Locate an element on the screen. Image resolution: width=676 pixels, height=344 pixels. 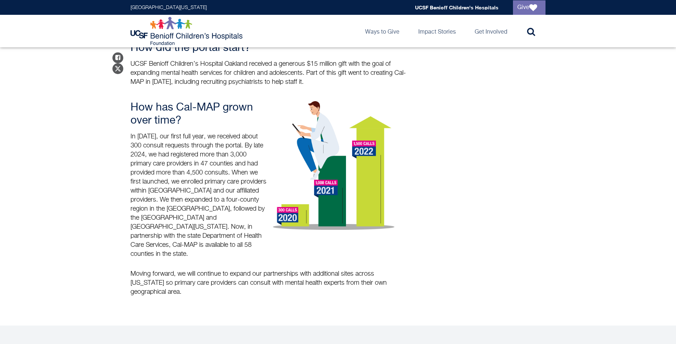
h3: How did the portal start? is located at coordinates (270, 48).